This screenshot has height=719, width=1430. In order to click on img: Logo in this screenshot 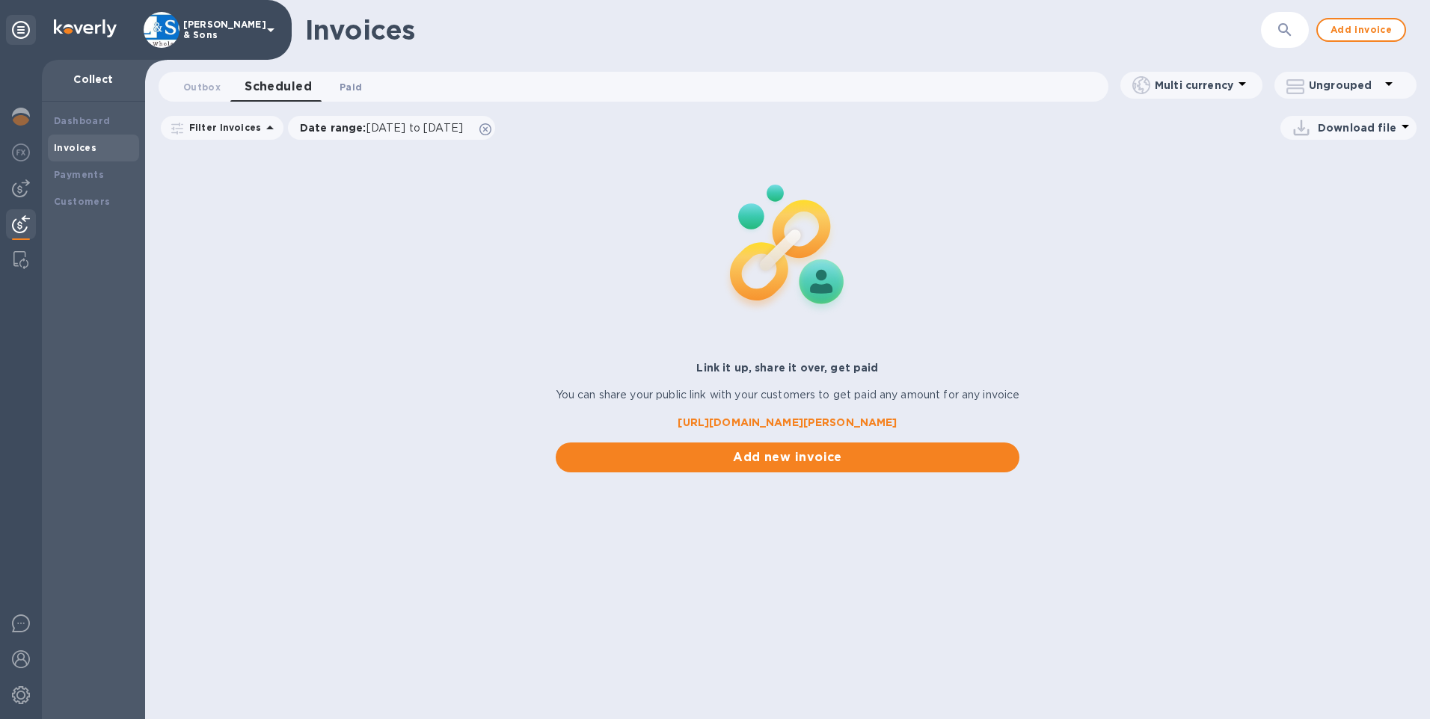, I will do `click(85, 28)`.